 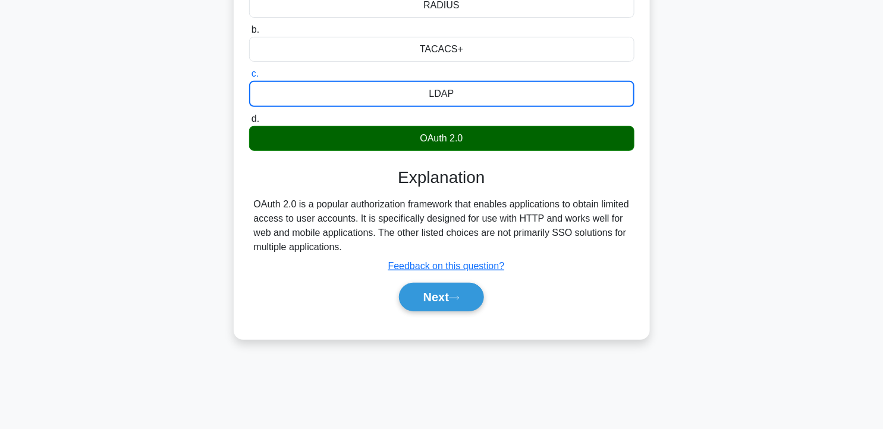 I want to click on span: b., so click(x=255, y=29).